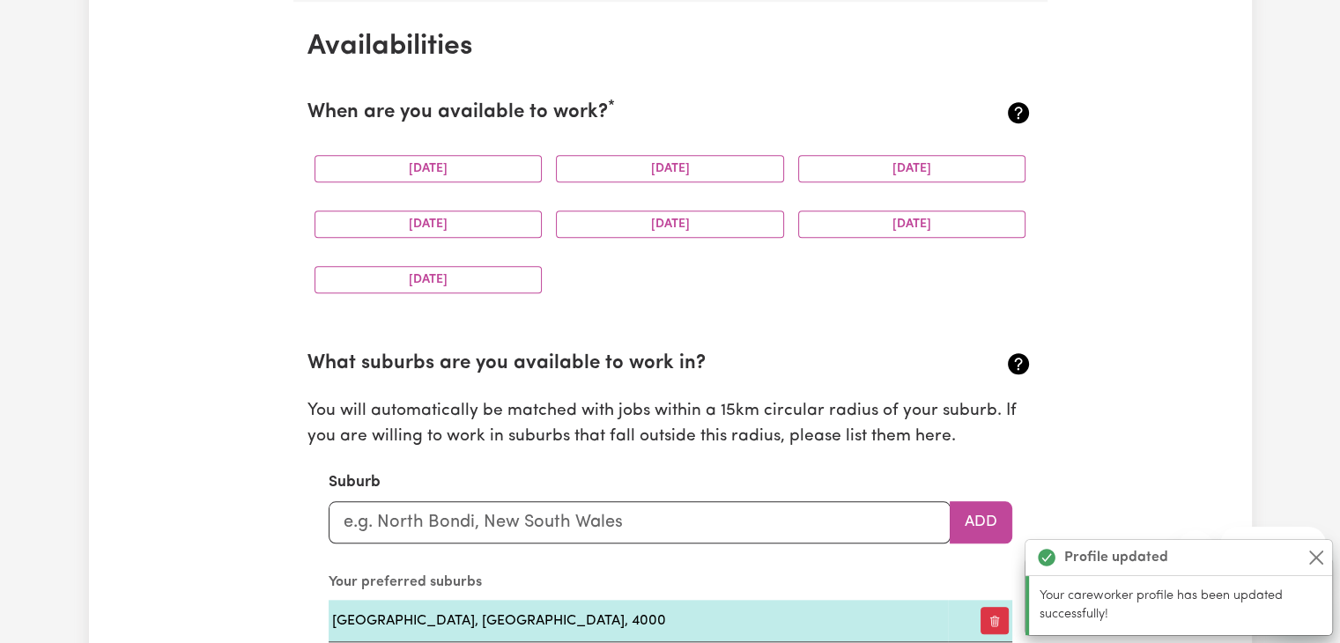  I want to click on h2: What suburbs are you available to work in?, so click(609, 364).